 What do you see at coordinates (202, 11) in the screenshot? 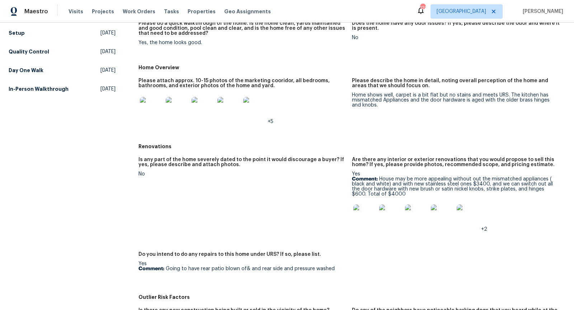
I see `span: Properties` at bounding box center [202, 11].